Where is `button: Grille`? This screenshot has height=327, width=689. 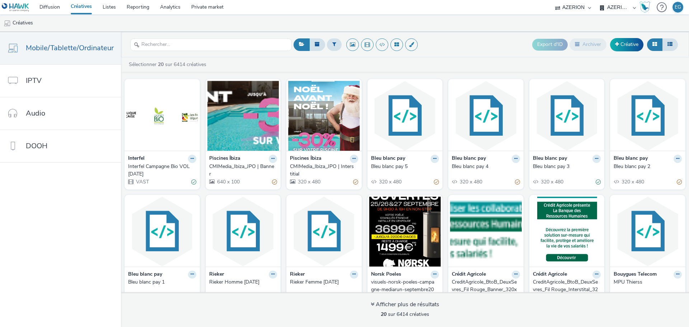
button: Grille is located at coordinates (654, 44).